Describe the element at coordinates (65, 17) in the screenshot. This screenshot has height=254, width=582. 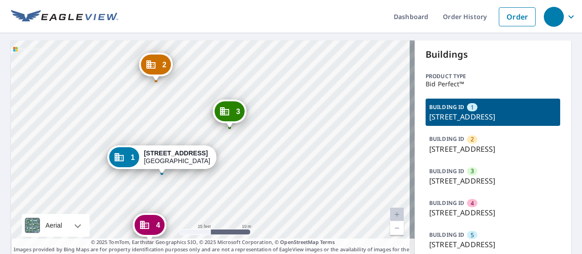
I see `img: EV Logo` at that location.